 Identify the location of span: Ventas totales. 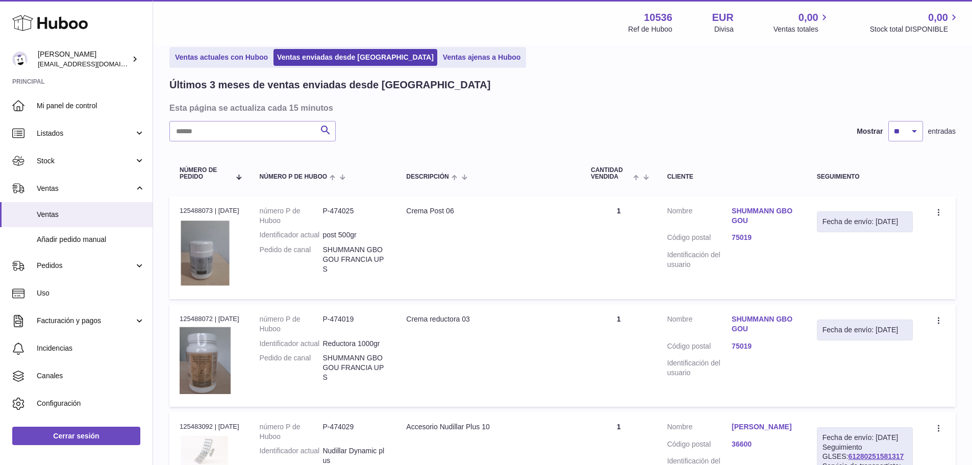
(802, 29).